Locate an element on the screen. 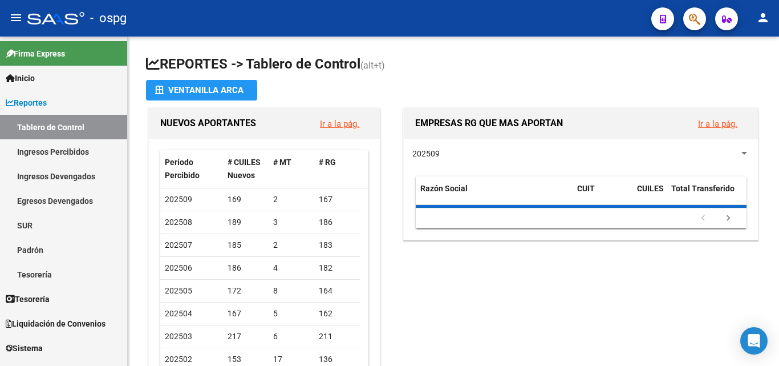  mat-icon: person is located at coordinates (763, 18).